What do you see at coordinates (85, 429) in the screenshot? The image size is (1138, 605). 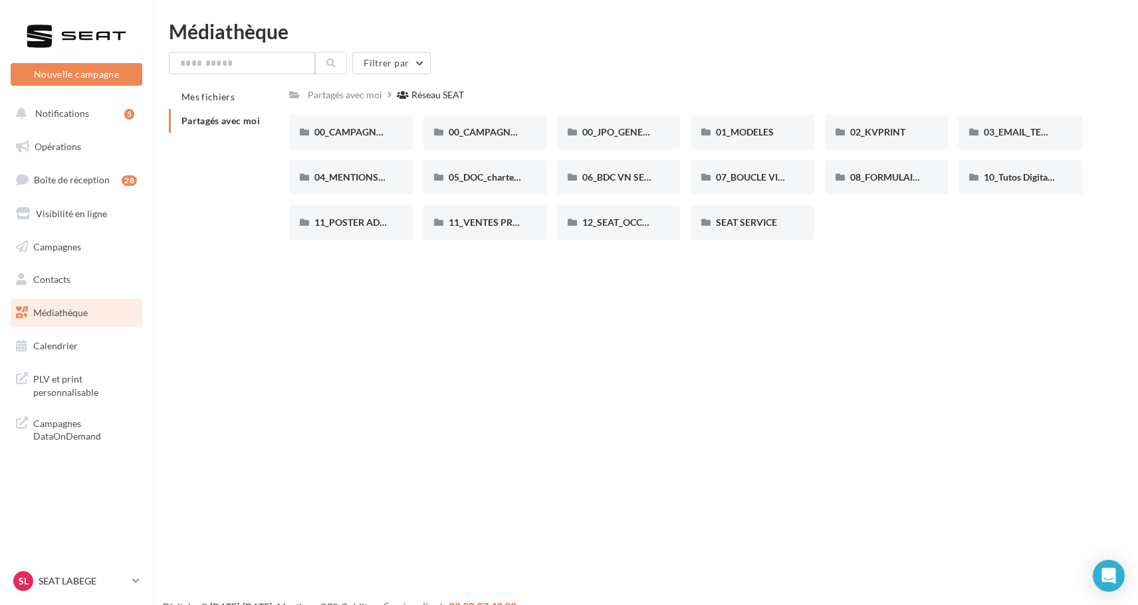 I see `span: Campagnes DataOnDemand` at bounding box center [85, 429].